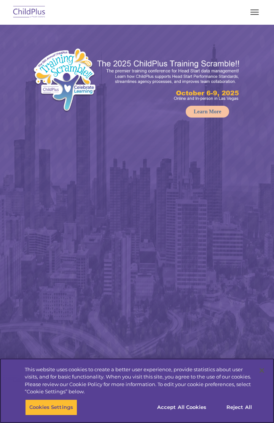 This screenshot has height=423, width=274. What do you see at coordinates (207, 111) in the screenshot?
I see `a: Learn More` at bounding box center [207, 111].